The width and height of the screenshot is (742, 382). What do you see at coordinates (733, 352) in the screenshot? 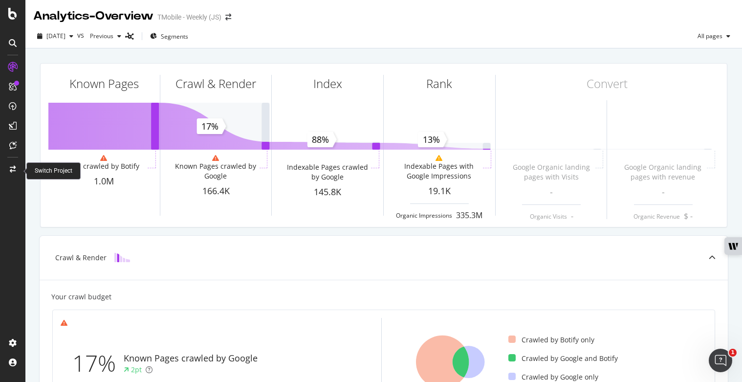
I see `span: 1` at bounding box center [733, 352].